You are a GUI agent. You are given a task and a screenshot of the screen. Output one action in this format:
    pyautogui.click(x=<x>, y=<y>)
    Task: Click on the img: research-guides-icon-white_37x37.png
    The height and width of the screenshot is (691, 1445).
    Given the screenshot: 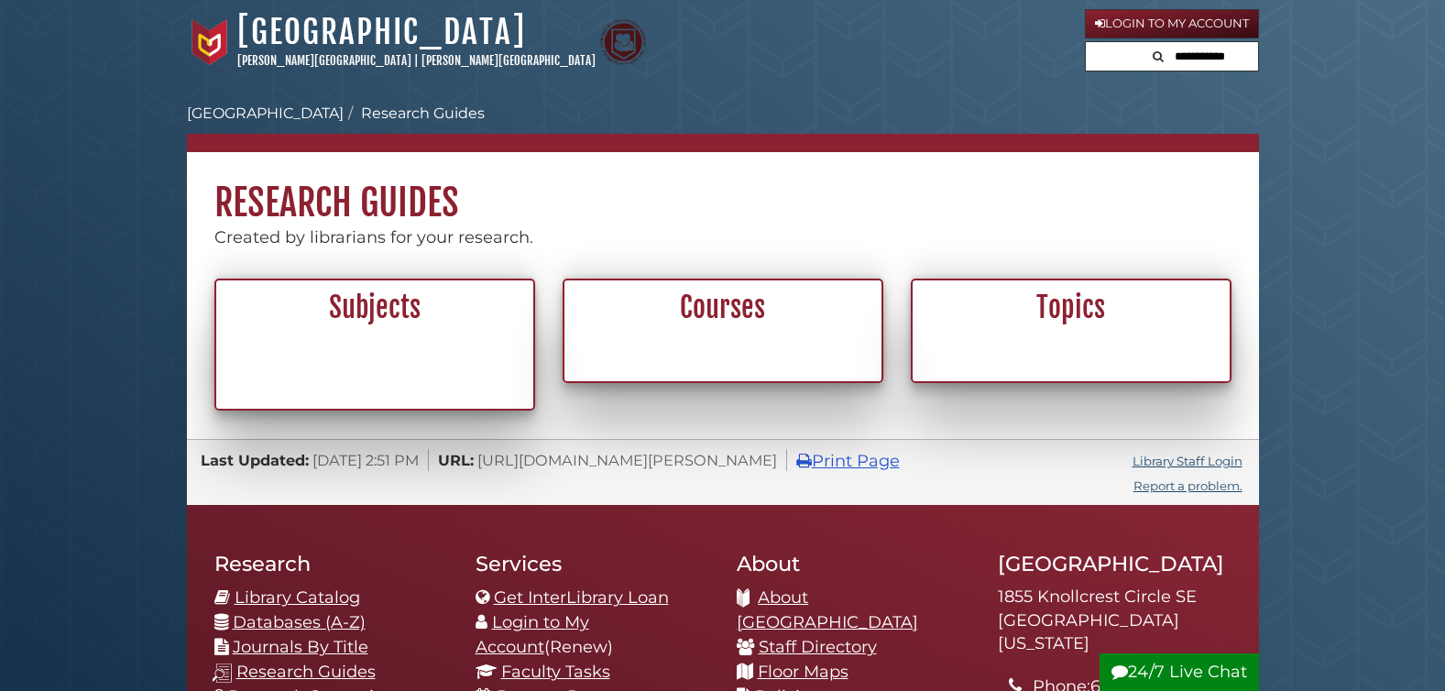 What is the action you would take?
    pyautogui.click(x=222, y=672)
    